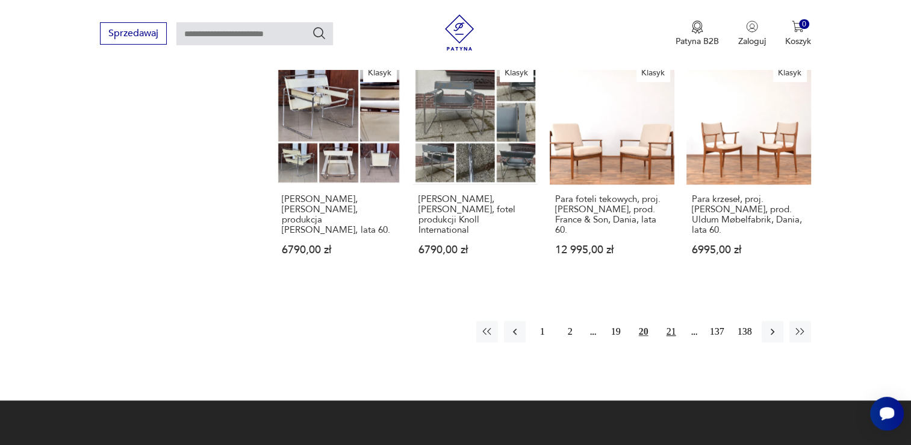  Describe the element at coordinates (752, 27) in the screenshot. I see `img: Ikonka użytkownika` at that location.